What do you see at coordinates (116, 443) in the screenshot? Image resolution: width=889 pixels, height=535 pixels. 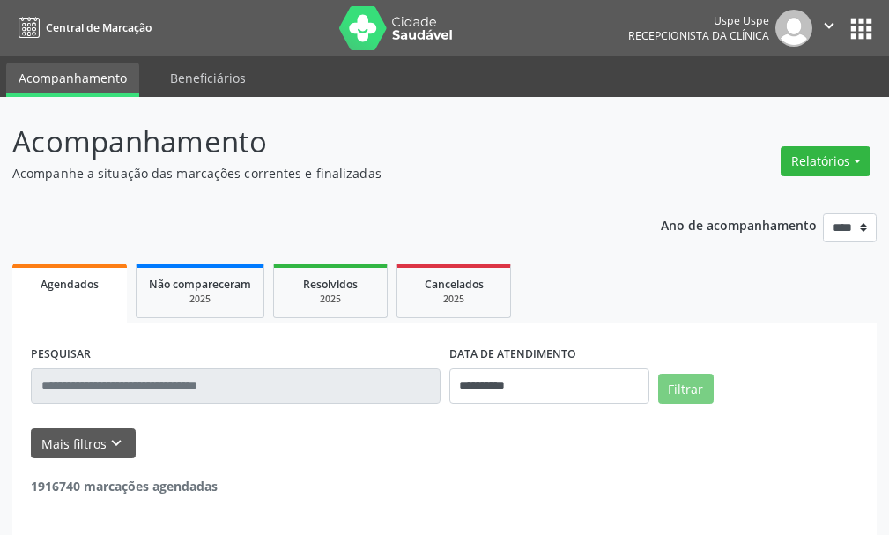 I see `i: keyboard_arrow_down` at bounding box center [116, 443].